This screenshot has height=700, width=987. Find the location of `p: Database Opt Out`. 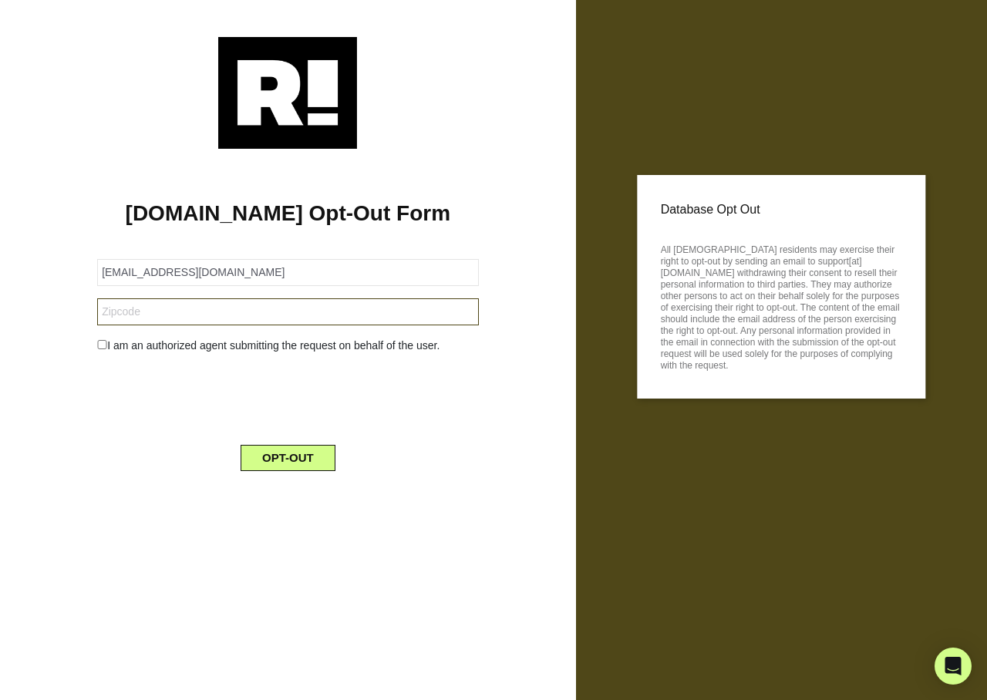

p: Database Opt Out is located at coordinates (781, 210).